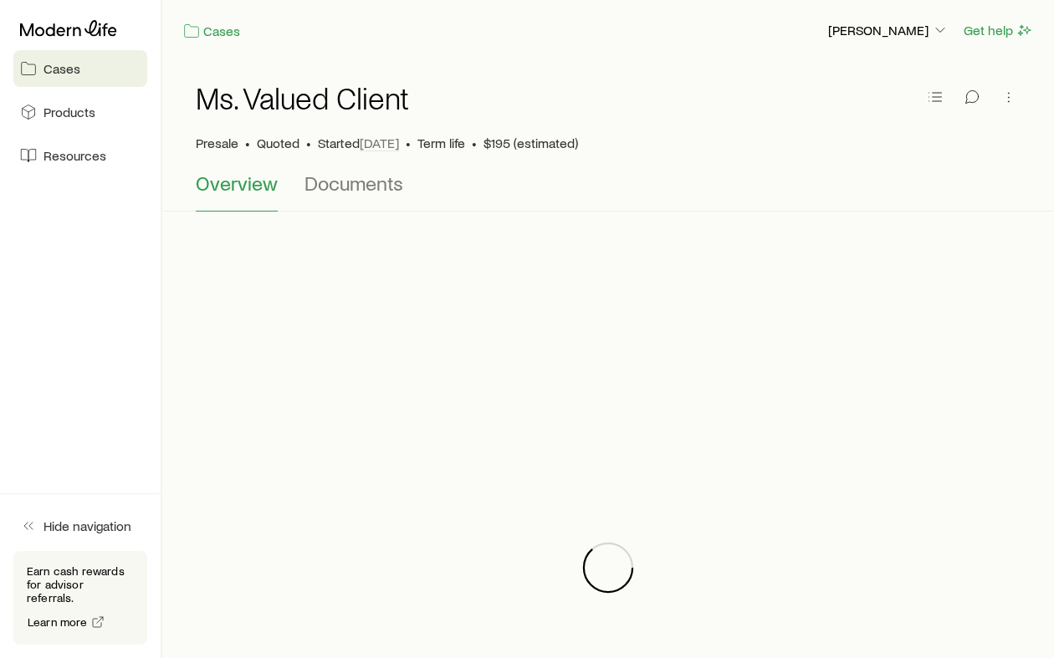 The height and width of the screenshot is (658, 1054). What do you see at coordinates (441, 143) in the screenshot?
I see `span: Term life` at bounding box center [441, 143].